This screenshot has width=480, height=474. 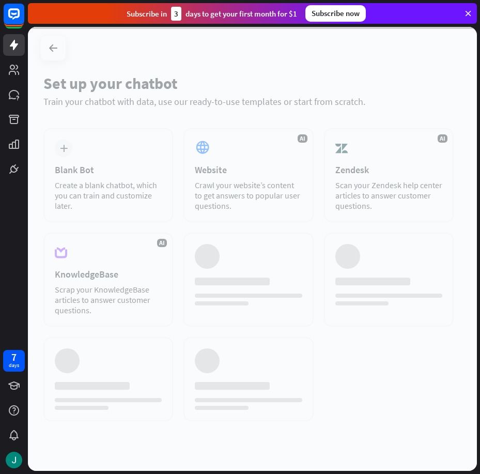 What do you see at coordinates (14, 357) in the screenshot?
I see `div: 7` at bounding box center [14, 357].